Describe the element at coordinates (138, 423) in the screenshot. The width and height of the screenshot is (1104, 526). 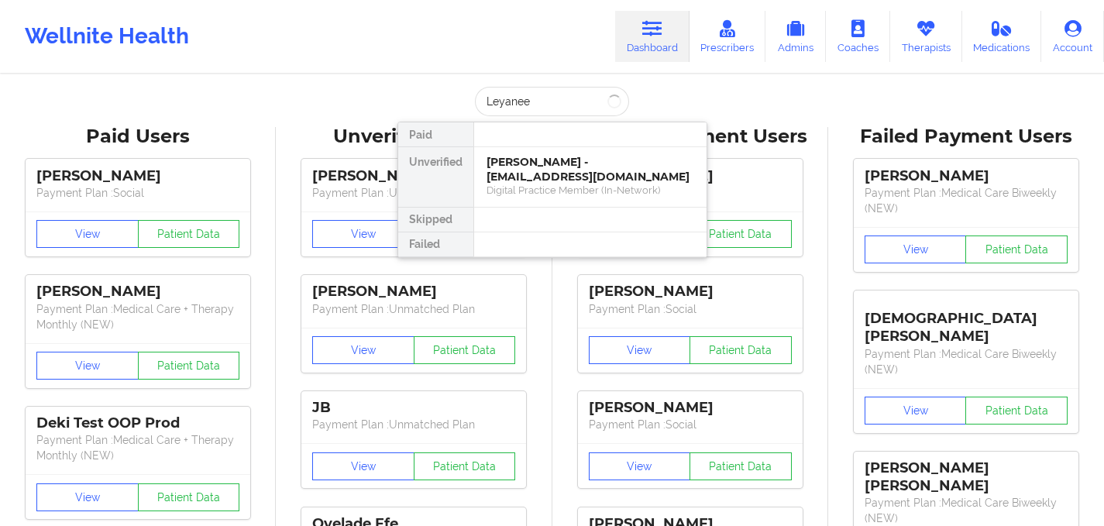
I see `div: Deki Test OOP Prod` at that location.